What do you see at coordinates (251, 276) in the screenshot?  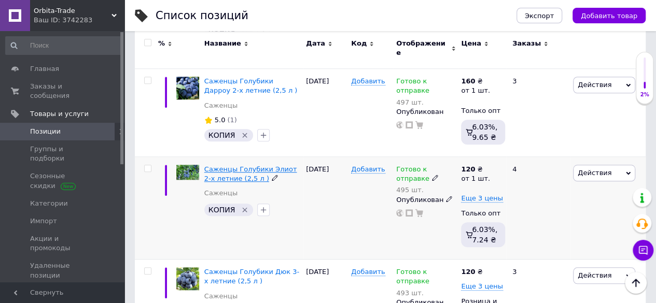 I see `span: Саженцы Голубики Дюк 3-х летние (2,5 л )` at bounding box center [251, 276].